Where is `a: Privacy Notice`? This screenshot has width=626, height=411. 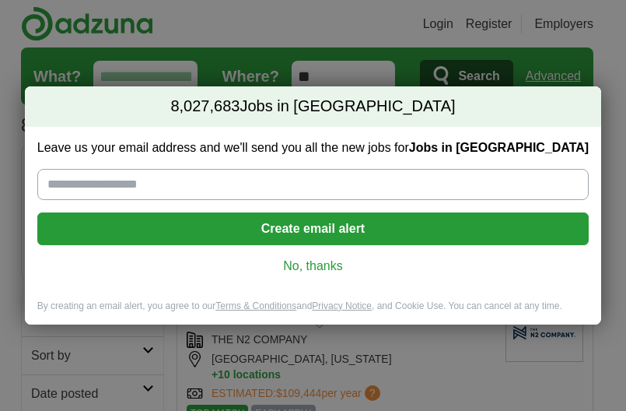
a: Privacy Notice is located at coordinates (341, 306).